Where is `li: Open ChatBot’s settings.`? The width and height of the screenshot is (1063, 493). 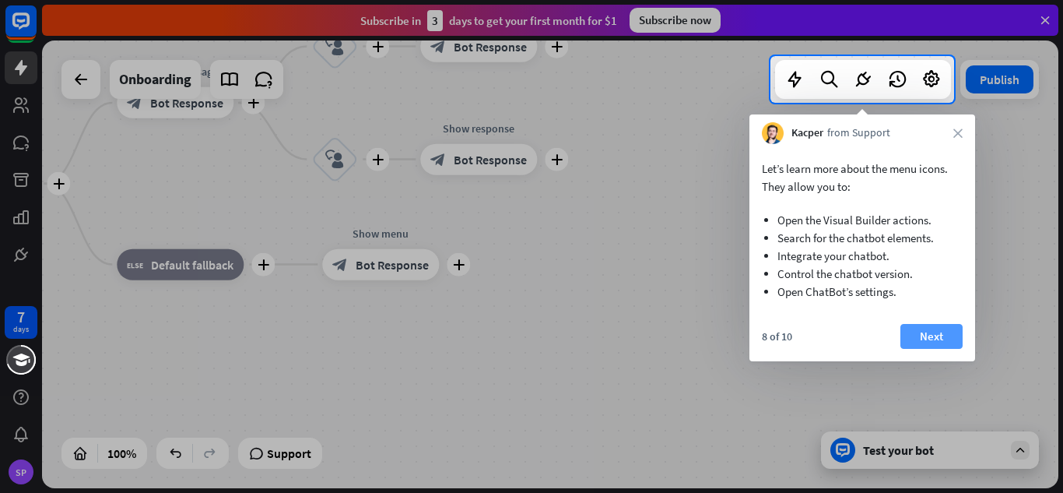 li: Open ChatBot’s settings. is located at coordinates (862, 291).